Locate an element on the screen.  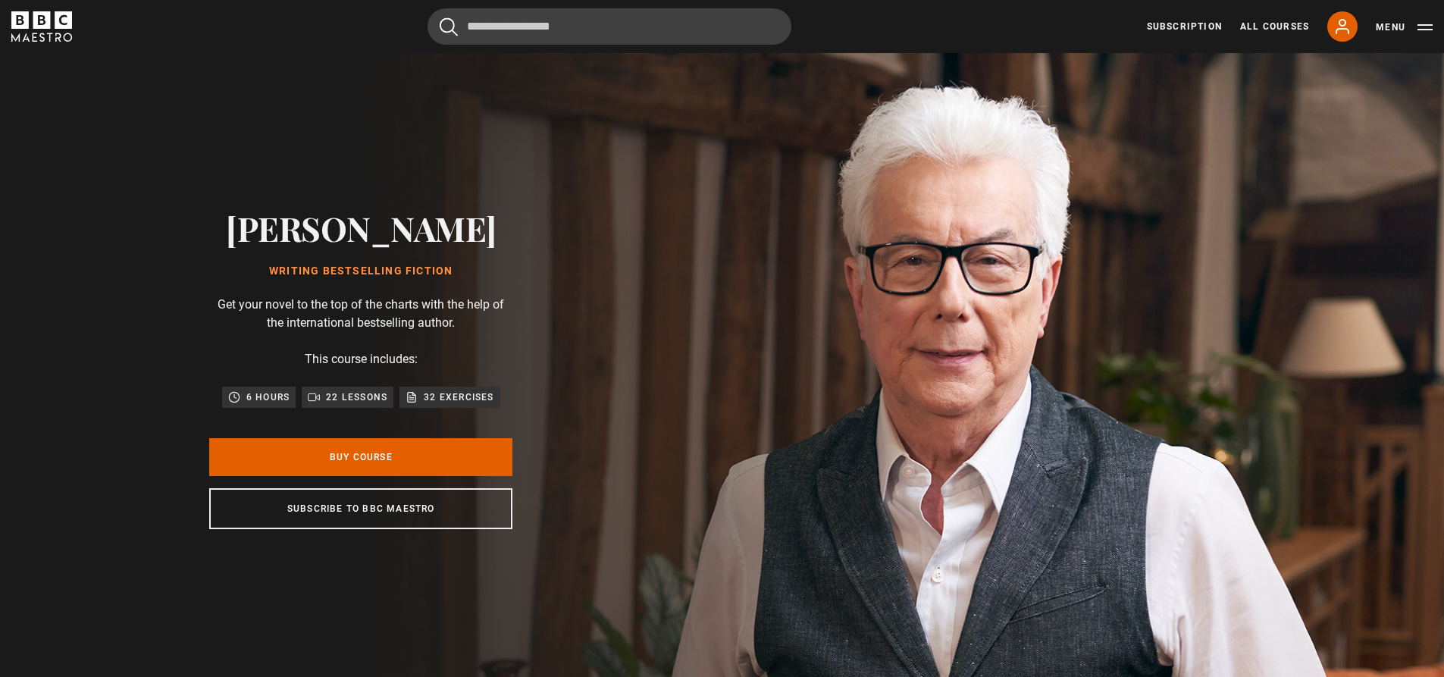
p: 32 exercises is located at coordinates (459, 397).